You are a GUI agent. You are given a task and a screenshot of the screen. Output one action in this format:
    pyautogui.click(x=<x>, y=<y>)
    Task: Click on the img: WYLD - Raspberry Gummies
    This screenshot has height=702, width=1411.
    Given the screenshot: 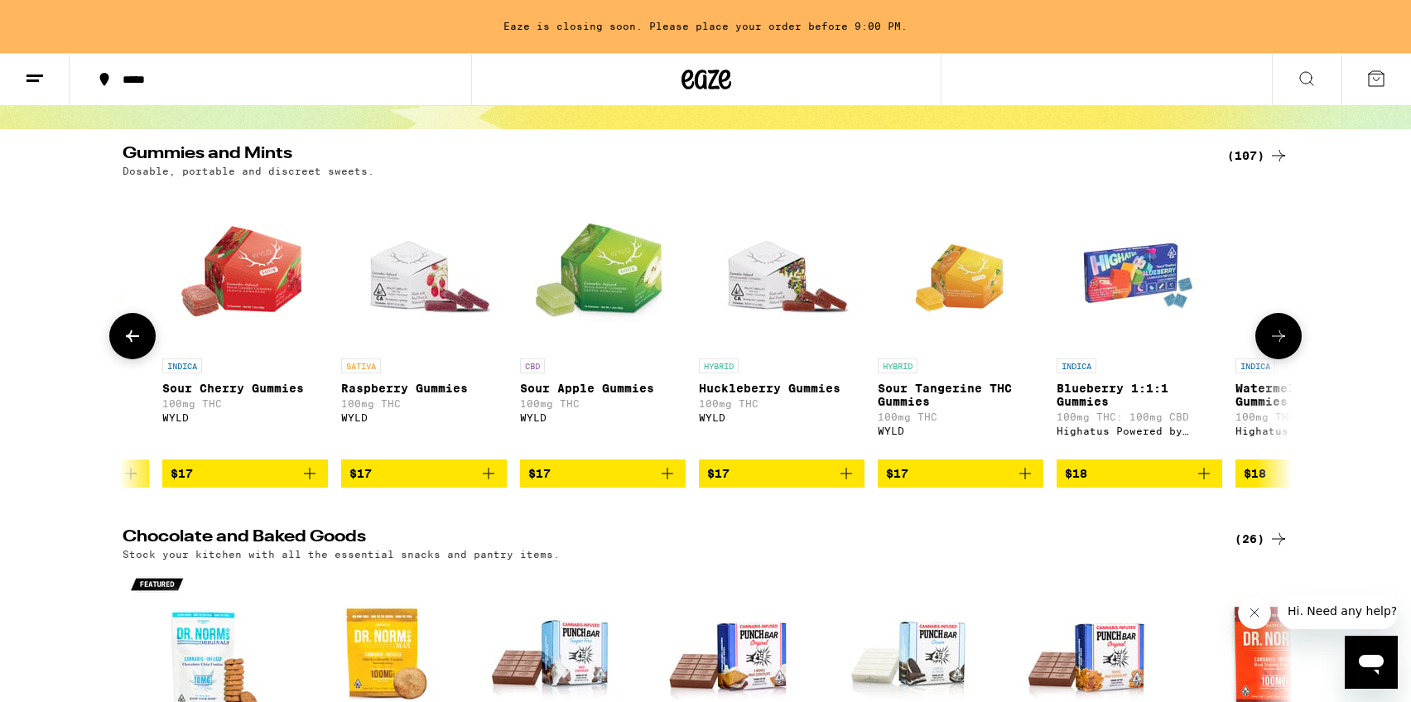 What is the action you would take?
    pyautogui.click(x=424, y=267)
    